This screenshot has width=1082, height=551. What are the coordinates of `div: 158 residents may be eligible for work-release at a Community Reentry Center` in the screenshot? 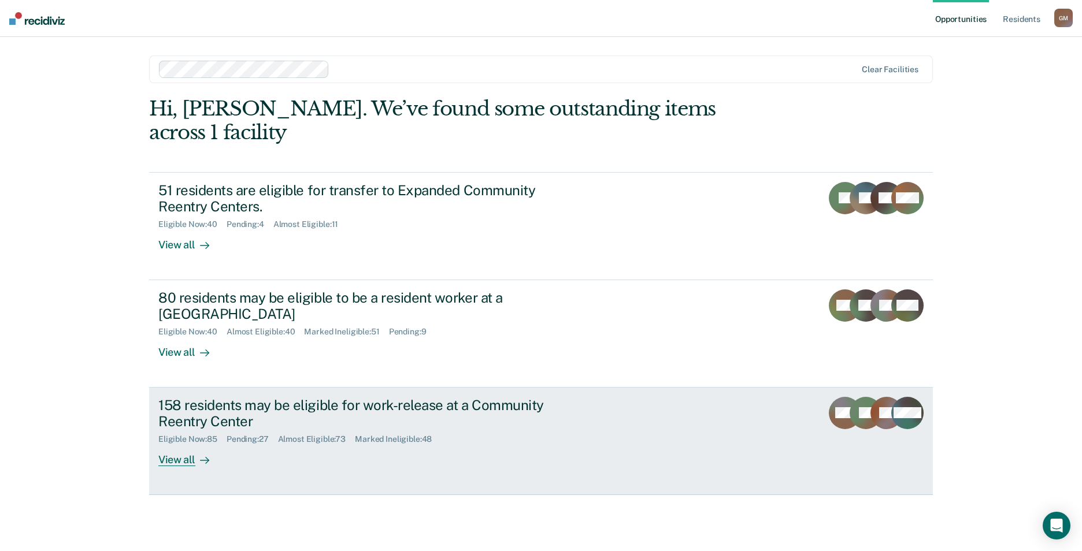 It's located at (361, 414).